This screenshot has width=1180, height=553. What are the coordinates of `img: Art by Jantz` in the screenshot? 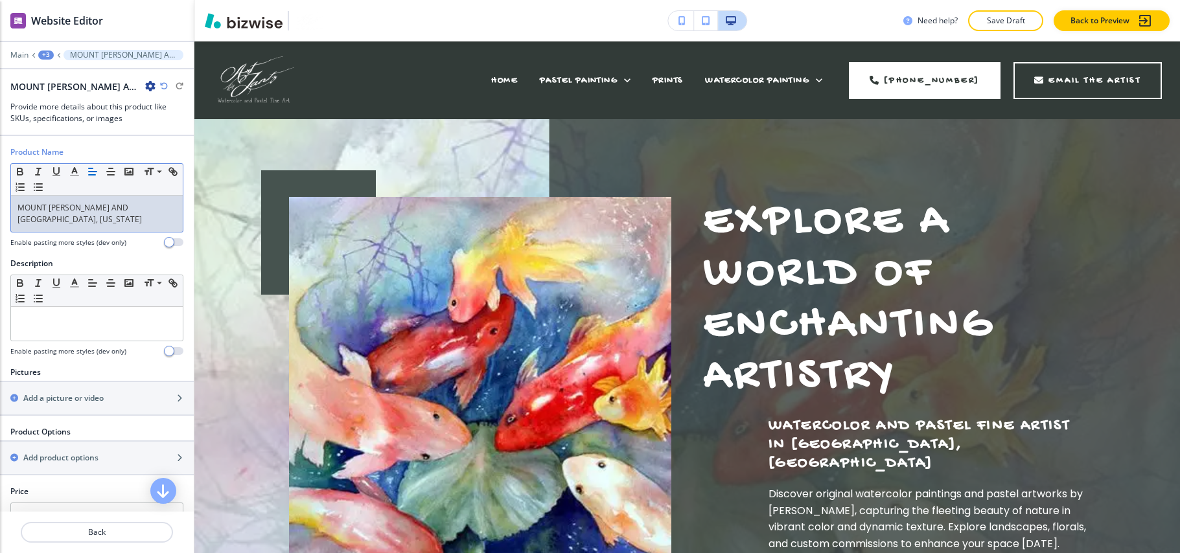 It's located at (254, 80).